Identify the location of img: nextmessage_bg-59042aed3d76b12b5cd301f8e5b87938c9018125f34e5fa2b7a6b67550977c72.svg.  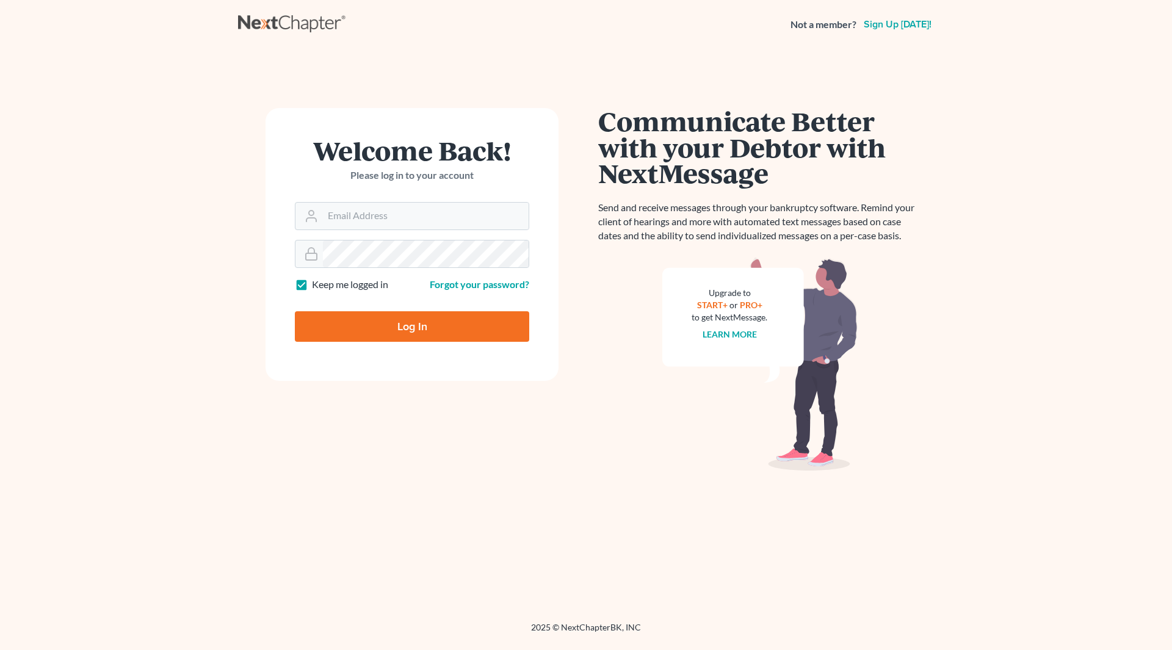
(760, 364).